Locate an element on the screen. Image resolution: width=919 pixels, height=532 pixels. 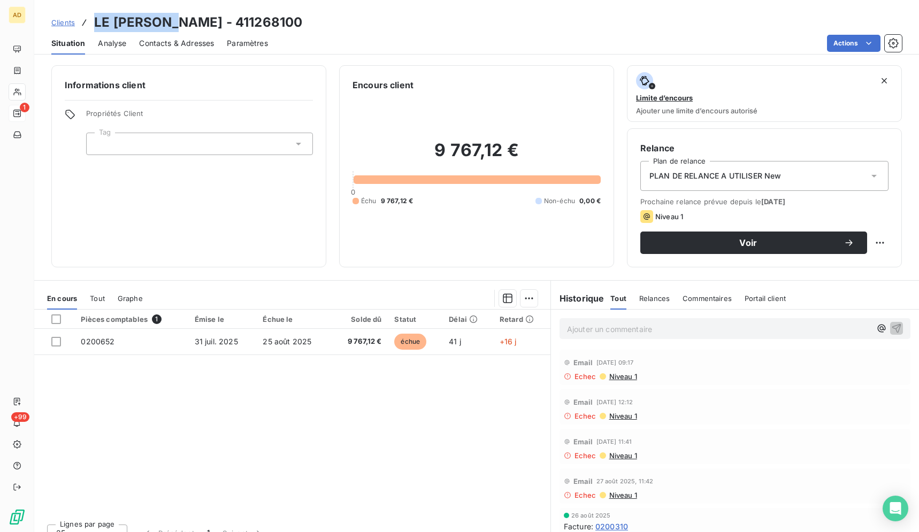
span: +99 is located at coordinates (20, 417).